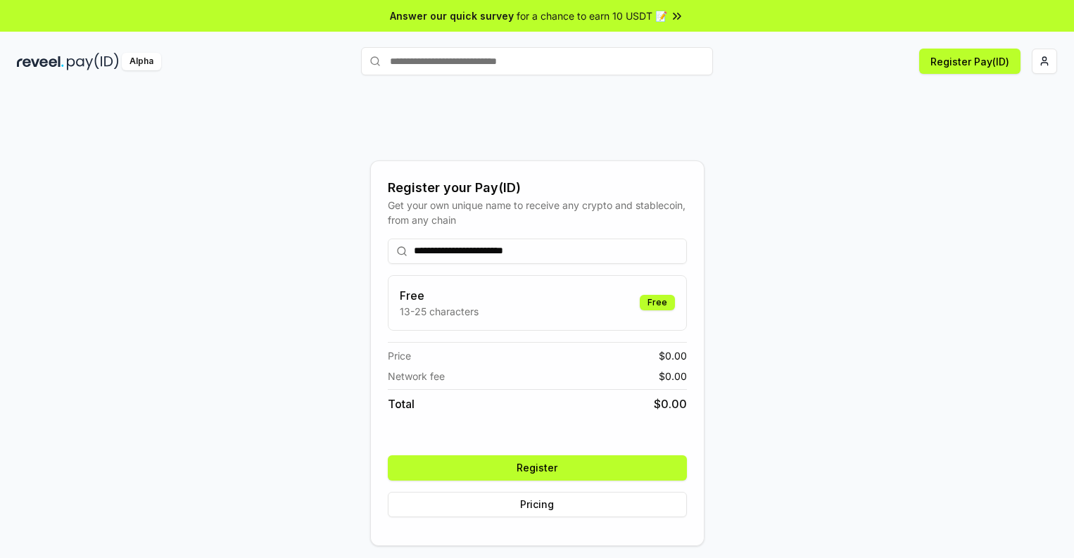 This screenshot has width=1074, height=558. Describe the element at coordinates (401, 404) in the screenshot. I see `span: Total` at that location.